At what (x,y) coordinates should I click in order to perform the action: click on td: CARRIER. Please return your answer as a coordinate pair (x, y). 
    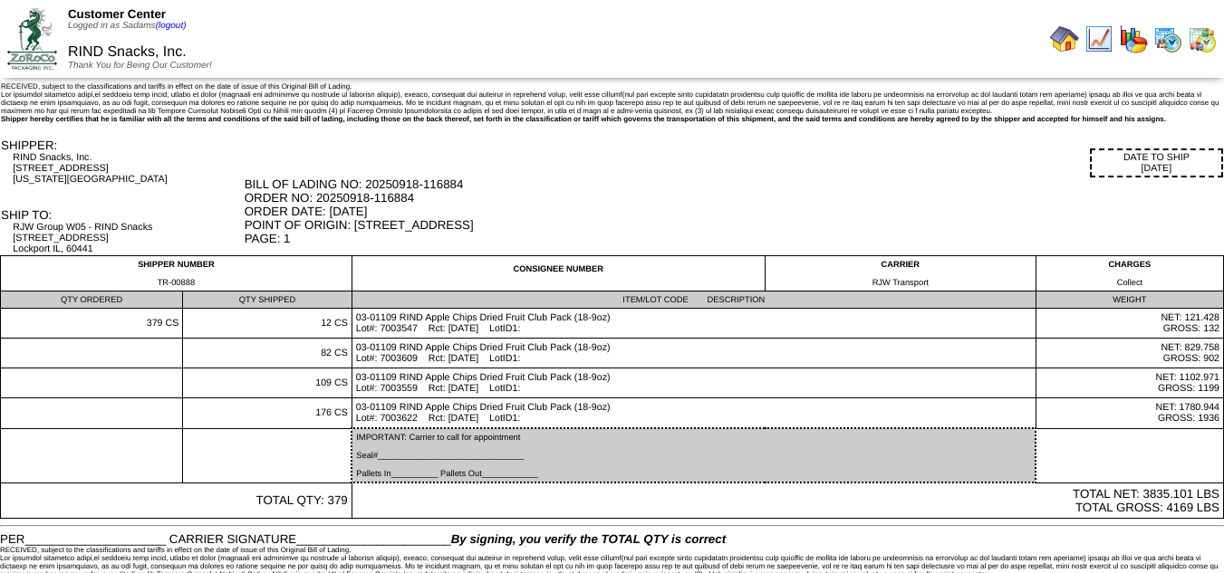
    Looking at the image, I should click on (900, 274).